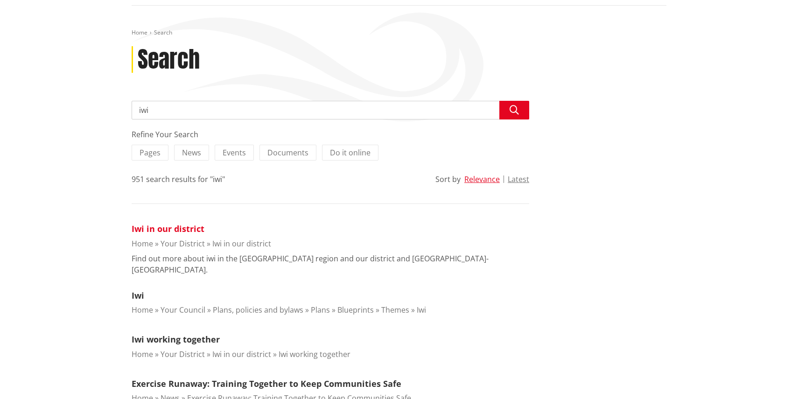  Describe the element at coordinates (350, 153) in the screenshot. I see `span: Do it online` at that location.